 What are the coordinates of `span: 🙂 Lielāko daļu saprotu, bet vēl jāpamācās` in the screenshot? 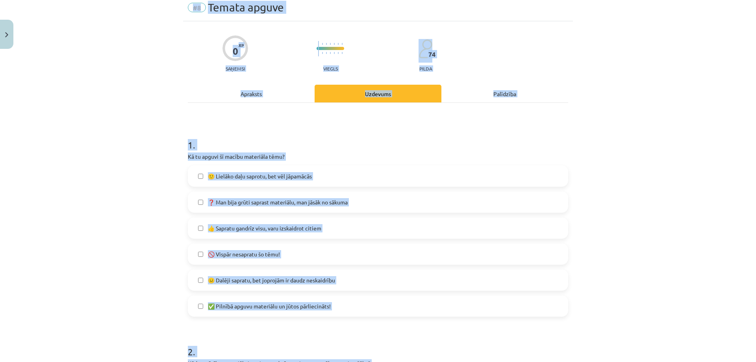 It's located at (260, 176).